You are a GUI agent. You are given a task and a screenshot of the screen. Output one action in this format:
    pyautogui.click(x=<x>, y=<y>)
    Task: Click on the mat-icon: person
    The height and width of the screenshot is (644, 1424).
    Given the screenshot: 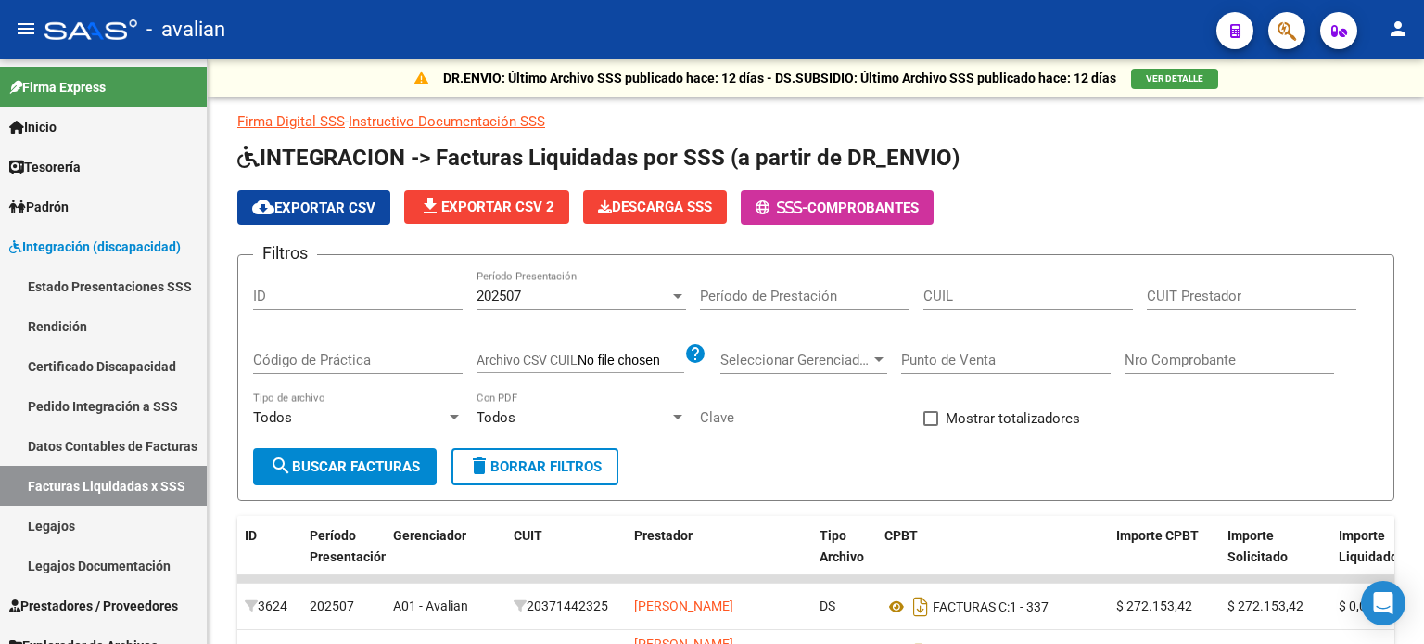 What is the action you would take?
    pyautogui.click(x=1398, y=29)
    